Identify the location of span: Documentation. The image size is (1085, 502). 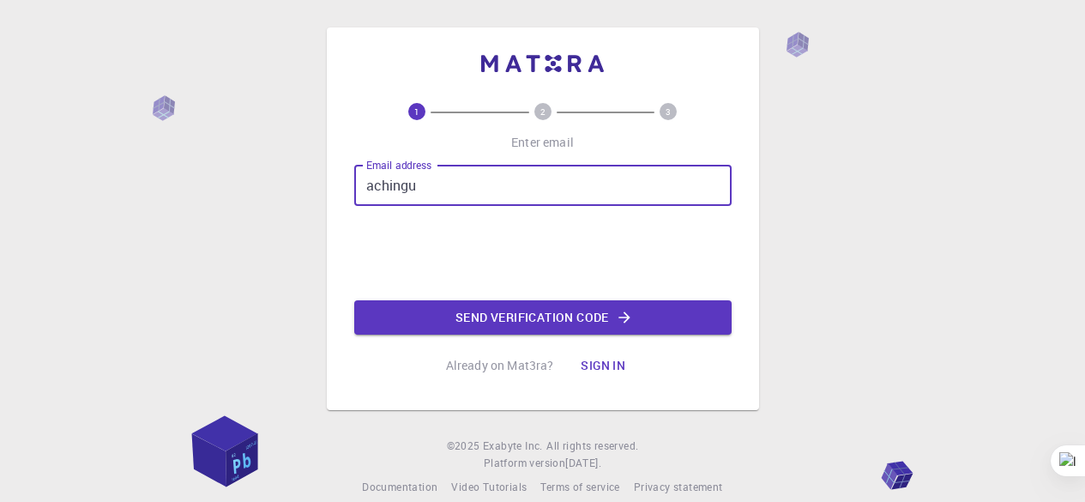
(400, 487).